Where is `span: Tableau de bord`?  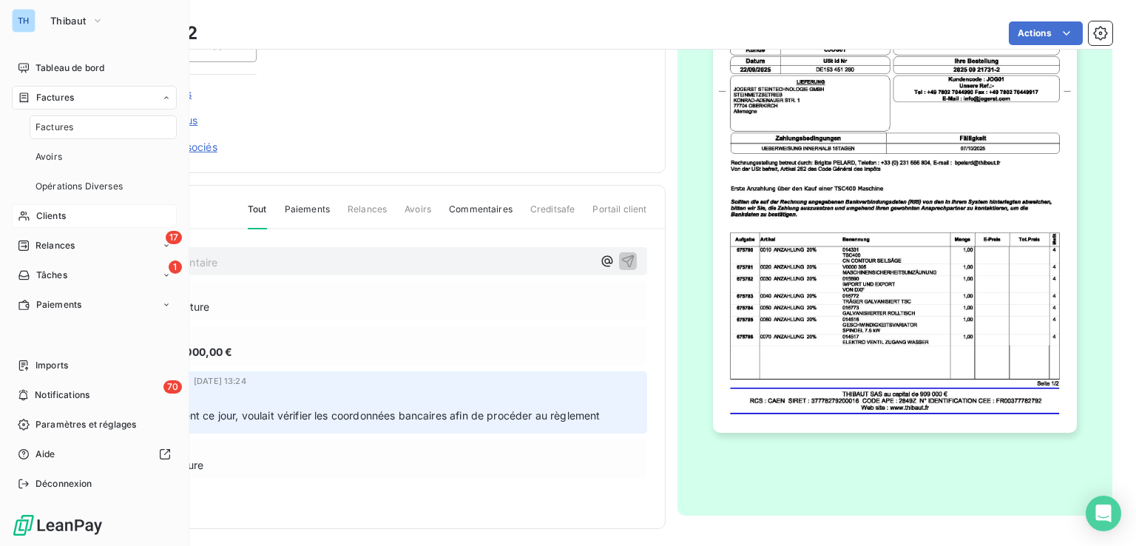 span: Tableau de bord is located at coordinates (70, 68).